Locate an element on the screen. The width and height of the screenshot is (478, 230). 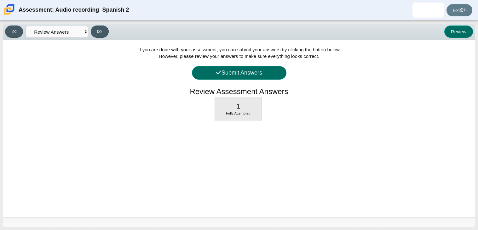
a: Carmen School of Science & Technology is located at coordinates (9, 14).